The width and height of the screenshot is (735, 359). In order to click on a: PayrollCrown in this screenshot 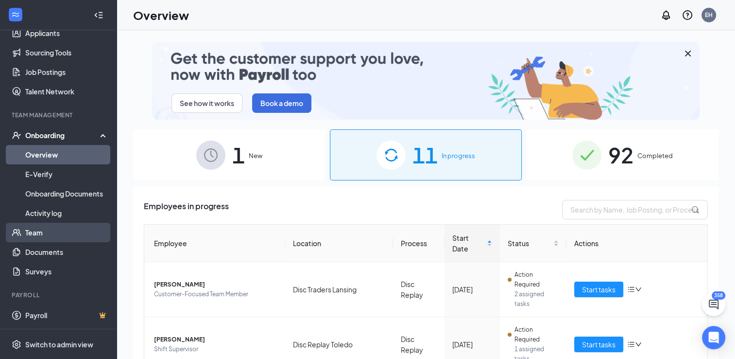, I will do `click(67, 315)`.